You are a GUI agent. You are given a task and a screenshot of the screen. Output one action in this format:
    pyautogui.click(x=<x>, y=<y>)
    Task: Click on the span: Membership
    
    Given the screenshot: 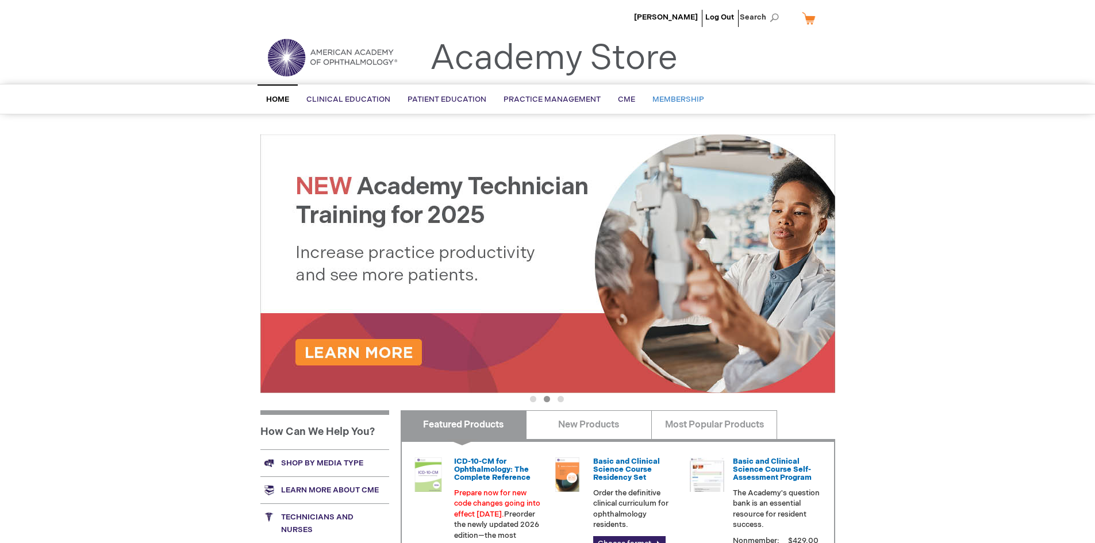 What is the action you would take?
    pyautogui.click(x=678, y=99)
    